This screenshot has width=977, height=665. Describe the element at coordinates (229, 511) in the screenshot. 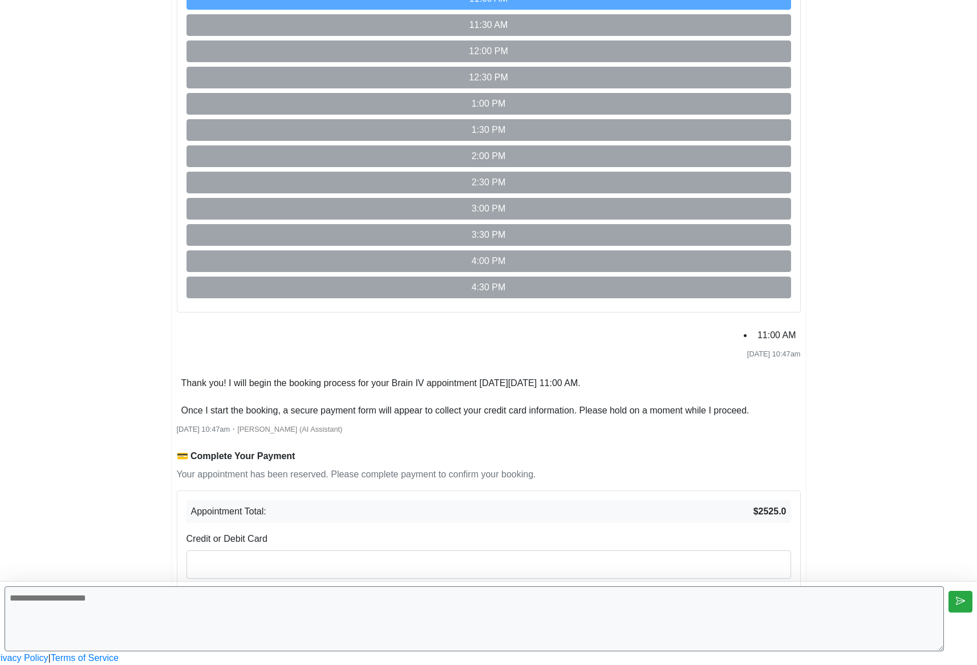

I see `span: Appointment Total:` at that location.